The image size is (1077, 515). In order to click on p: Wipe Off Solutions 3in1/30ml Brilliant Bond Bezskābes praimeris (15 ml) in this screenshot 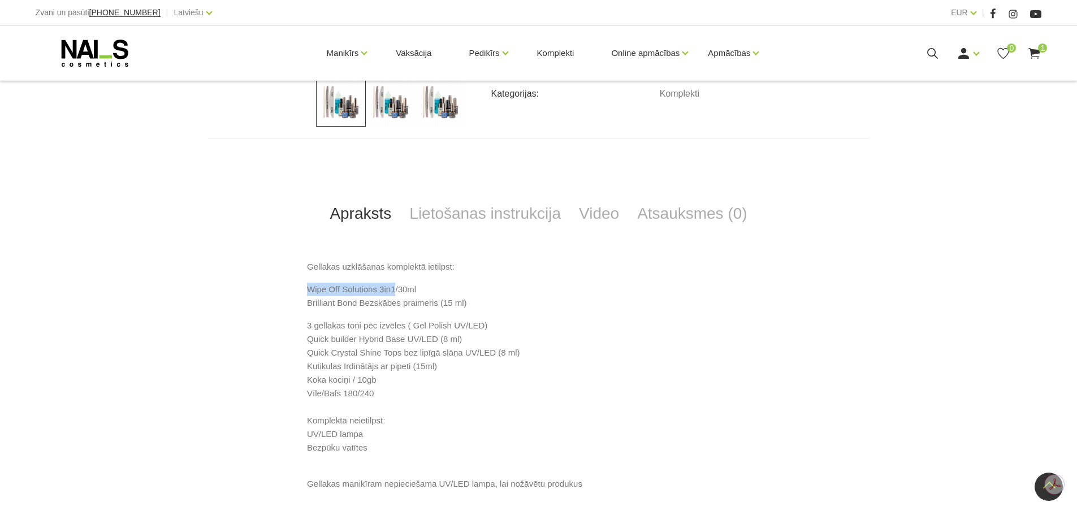, I will do `click(538, 296)`.